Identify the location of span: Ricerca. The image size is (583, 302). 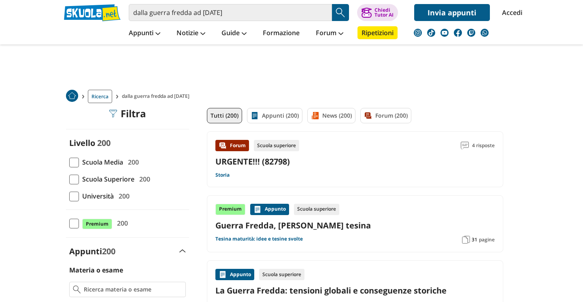
(100, 96).